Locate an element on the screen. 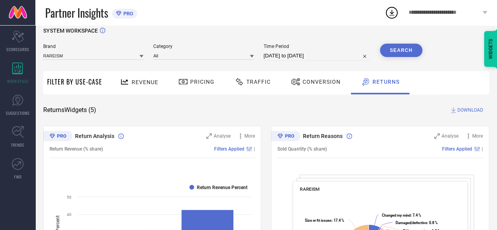 The height and width of the screenshot is (230, 497). span: Partner Insights is located at coordinates (77, 13).